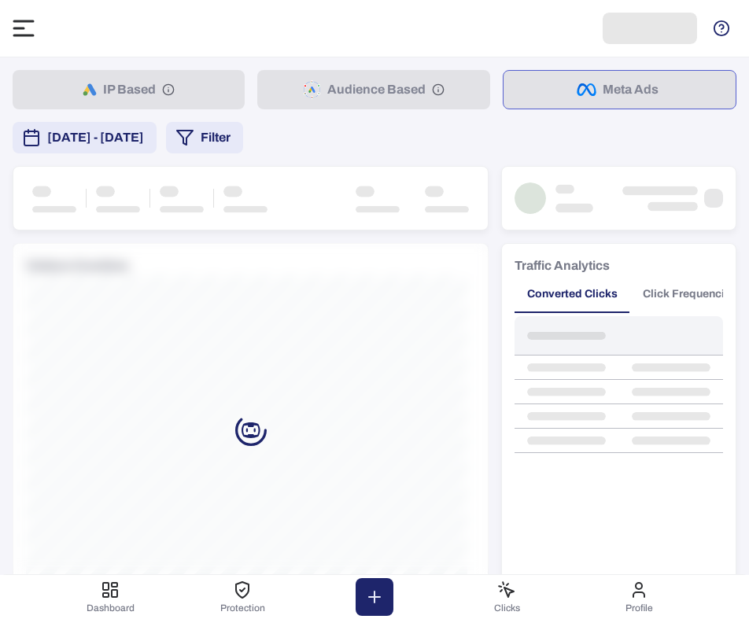  Describe the element at coordinates (204, 138) in the screenshot. I see `button: Filter` at that location.